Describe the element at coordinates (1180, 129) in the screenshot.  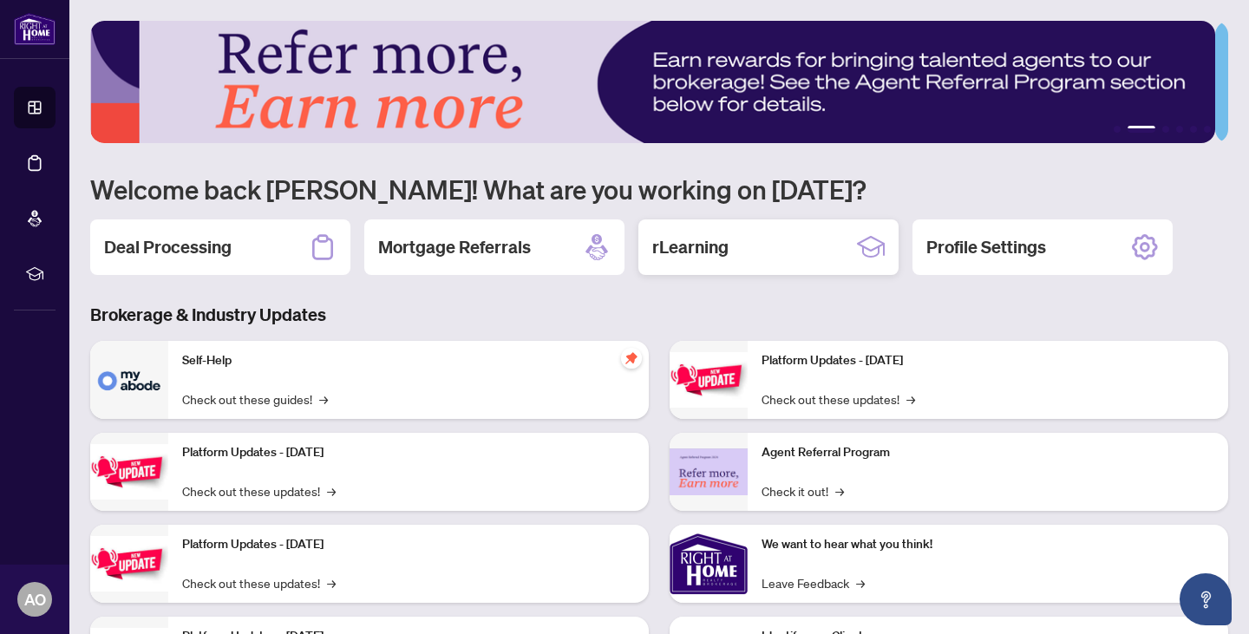
I see `button: 4` at that location.